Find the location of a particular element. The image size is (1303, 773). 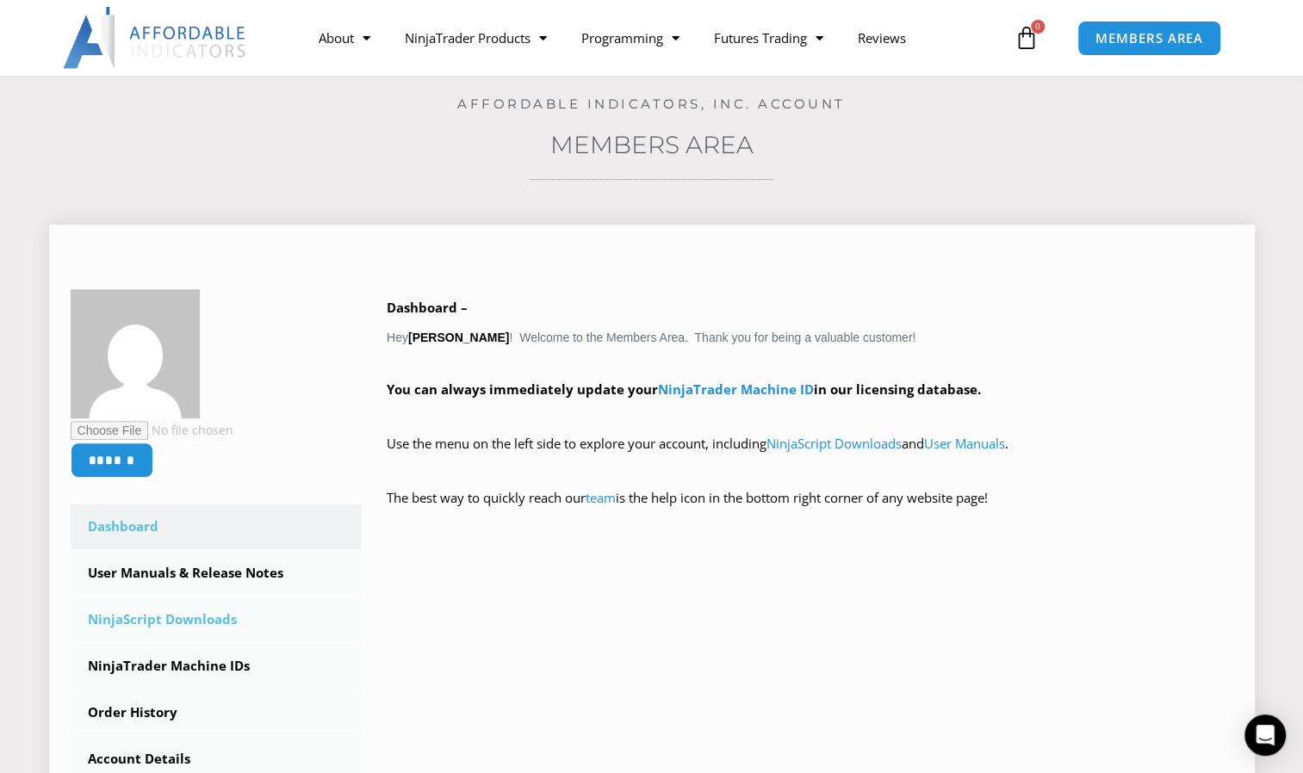

a: Members Area is located at coordinates (652, 145).